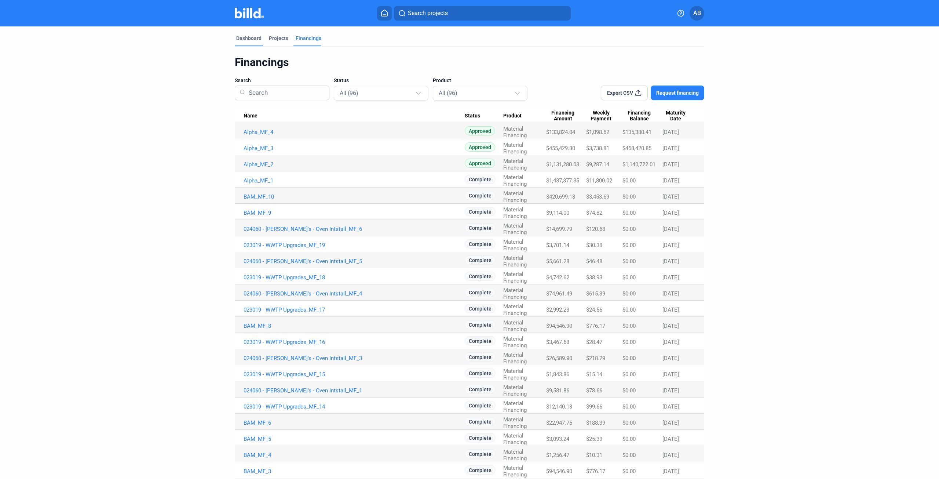 The width and height of the screenshot is (939, 479). I want to click on a: BAM_MF_3, so click(354, 471).